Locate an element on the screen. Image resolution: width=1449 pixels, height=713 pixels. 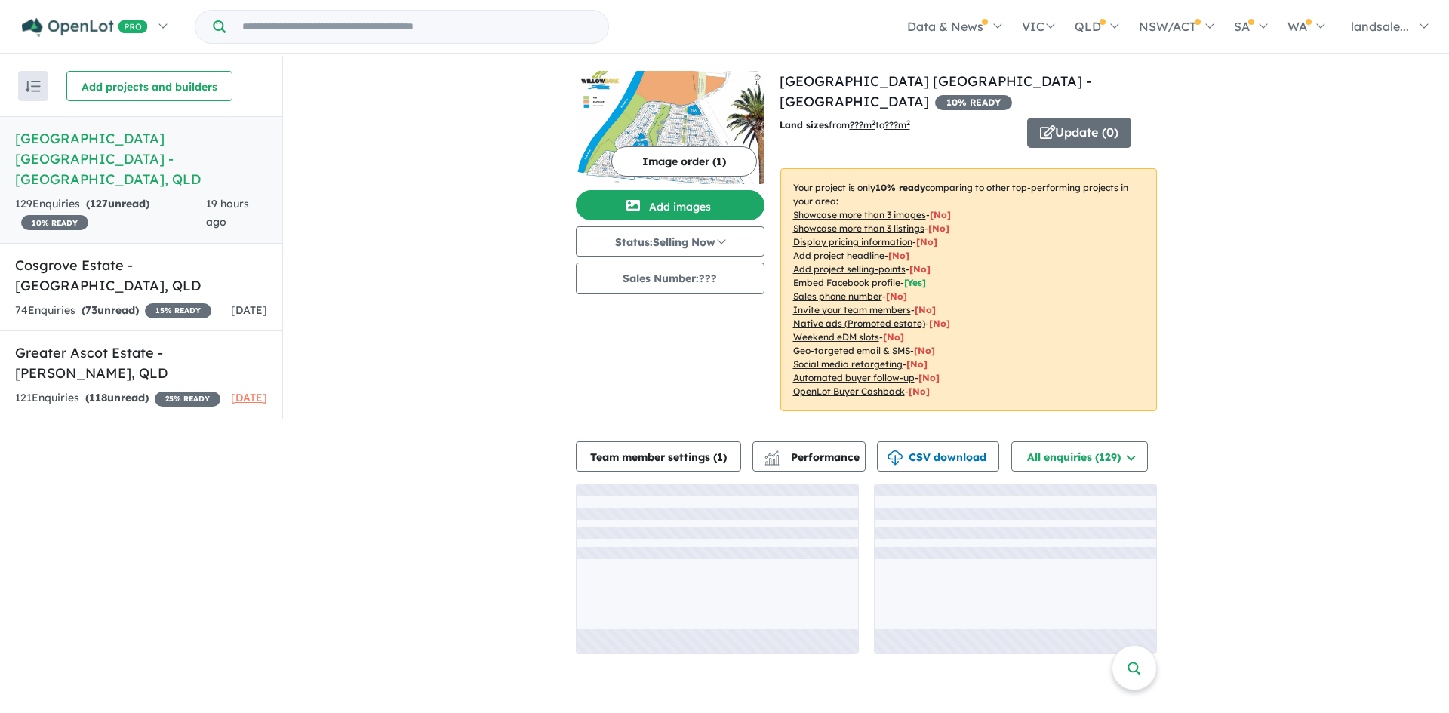
span: 1 is located at coordinates (720, 457).